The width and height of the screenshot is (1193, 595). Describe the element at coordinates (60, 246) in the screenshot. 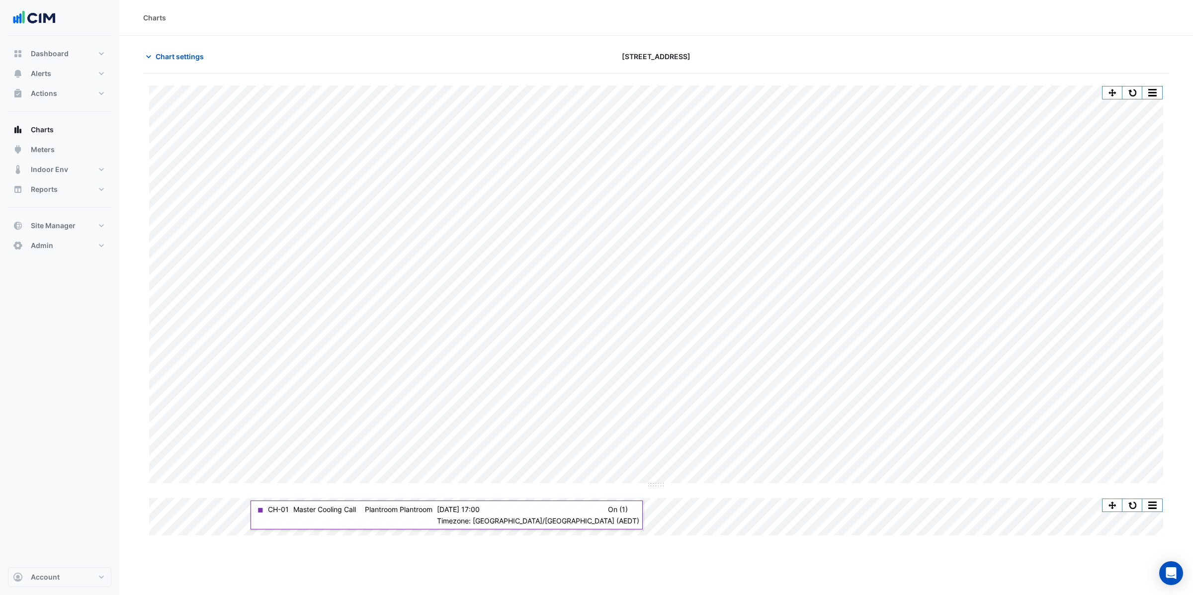

I see `button: Admin` at that location.